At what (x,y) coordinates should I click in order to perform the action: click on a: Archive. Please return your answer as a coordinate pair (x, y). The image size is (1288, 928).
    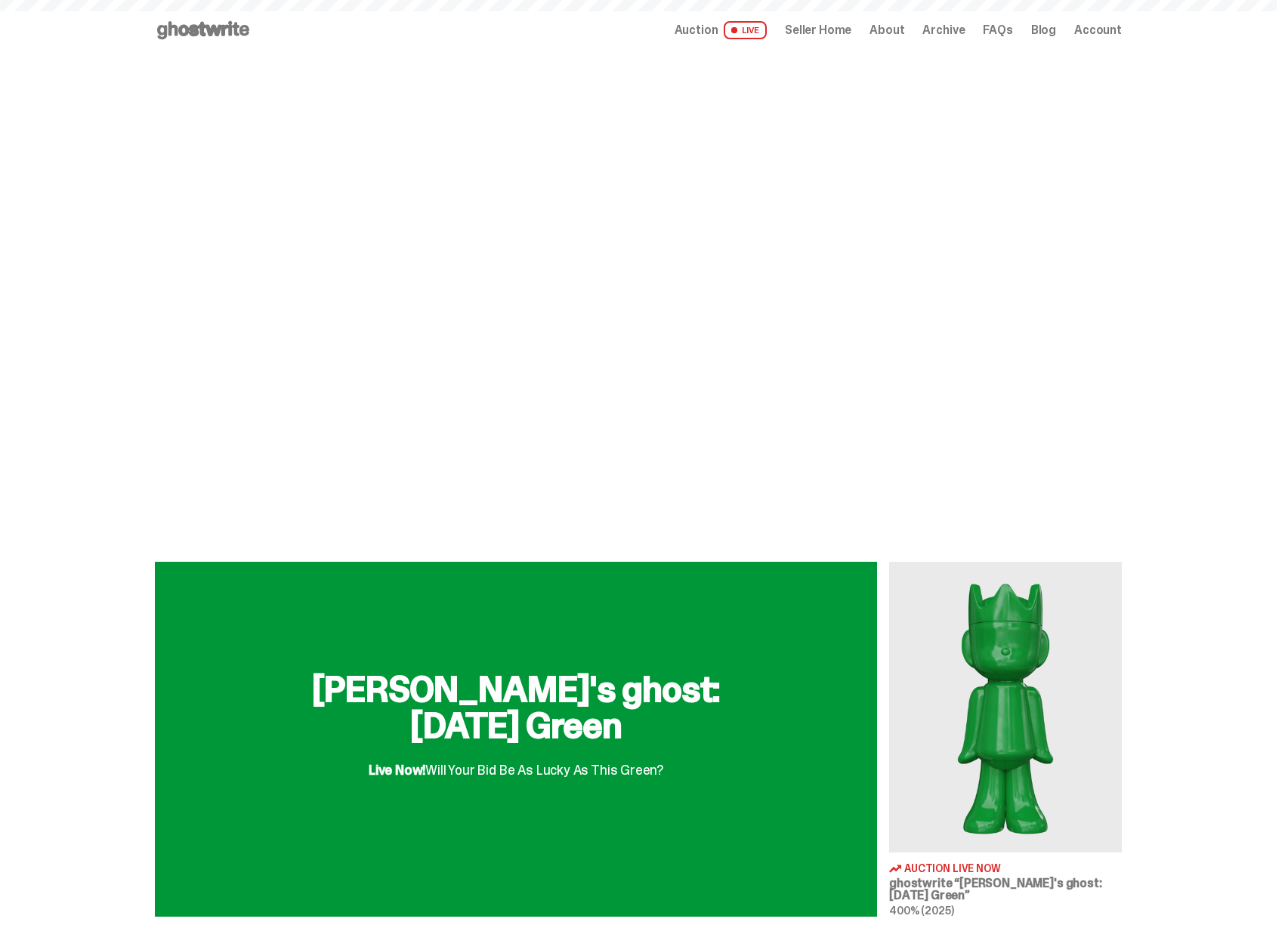
    Looking at the image, I should click on (943, 30).